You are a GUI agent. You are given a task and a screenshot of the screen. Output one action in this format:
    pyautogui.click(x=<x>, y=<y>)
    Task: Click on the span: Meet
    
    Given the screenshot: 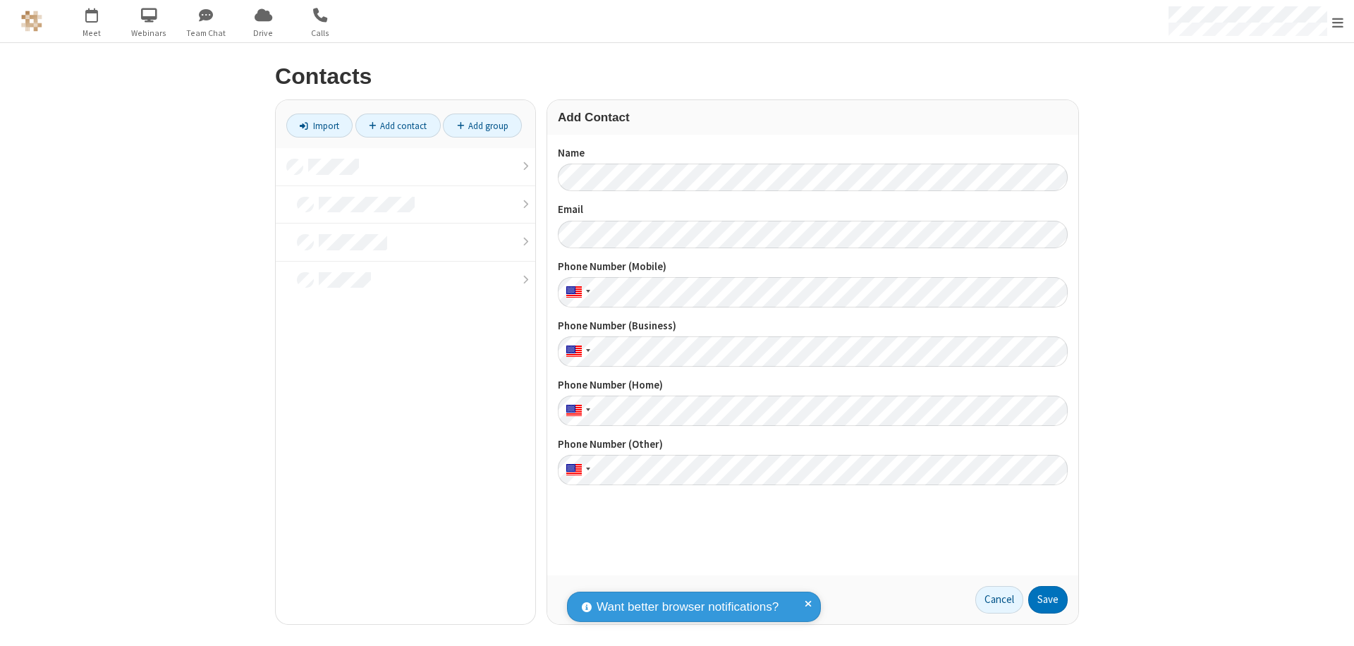 What is the action you would take?
    pyautogui.click(x=92, y=33)
    